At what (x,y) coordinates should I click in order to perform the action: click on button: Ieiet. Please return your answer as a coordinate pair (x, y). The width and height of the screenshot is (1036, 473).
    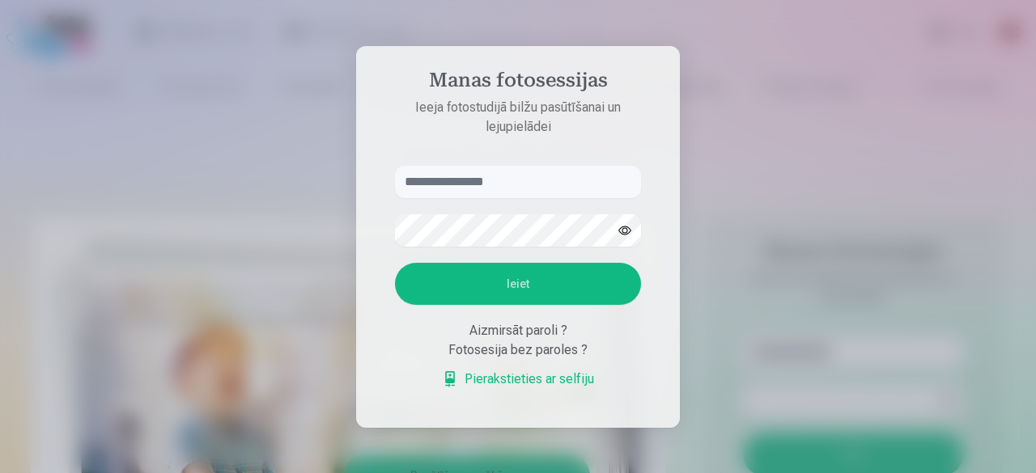
    Looking at the image, I should click on (518, 284).